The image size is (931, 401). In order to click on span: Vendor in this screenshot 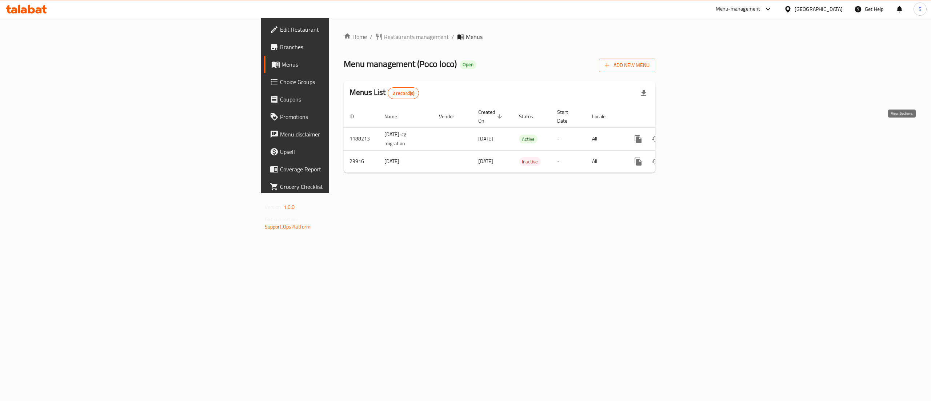, I will do `click(451, 116)`.